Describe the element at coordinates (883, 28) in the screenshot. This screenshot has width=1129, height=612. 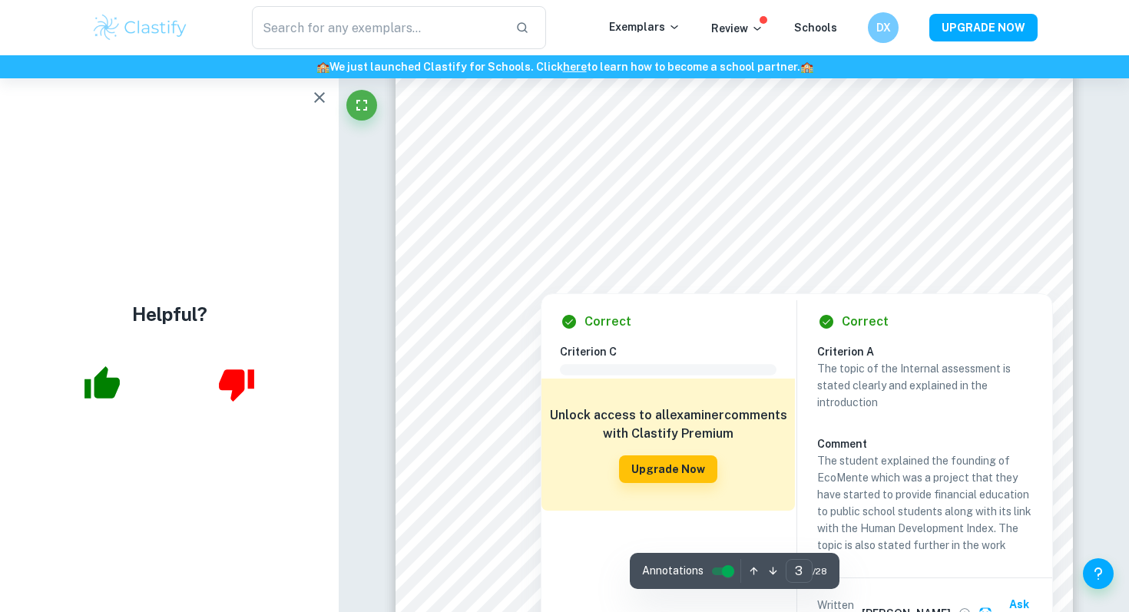
I see `button: DX` at that location.